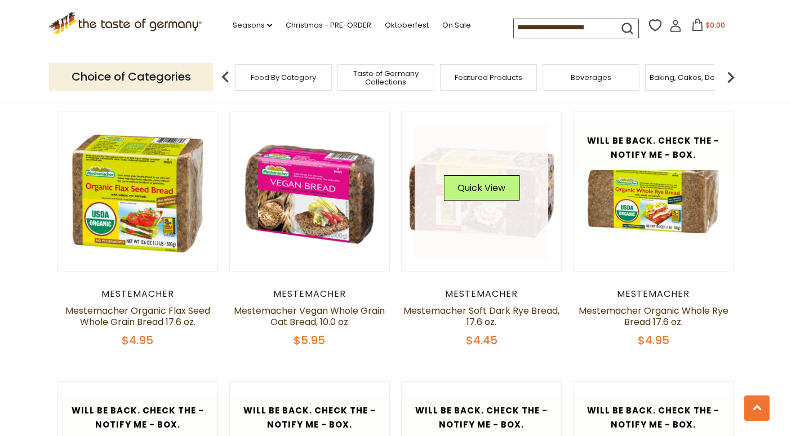  What do you see at coordinates (407, 25) in the screenshot?
I see `a: Oktoberfest` at bounding box center [407, 25].